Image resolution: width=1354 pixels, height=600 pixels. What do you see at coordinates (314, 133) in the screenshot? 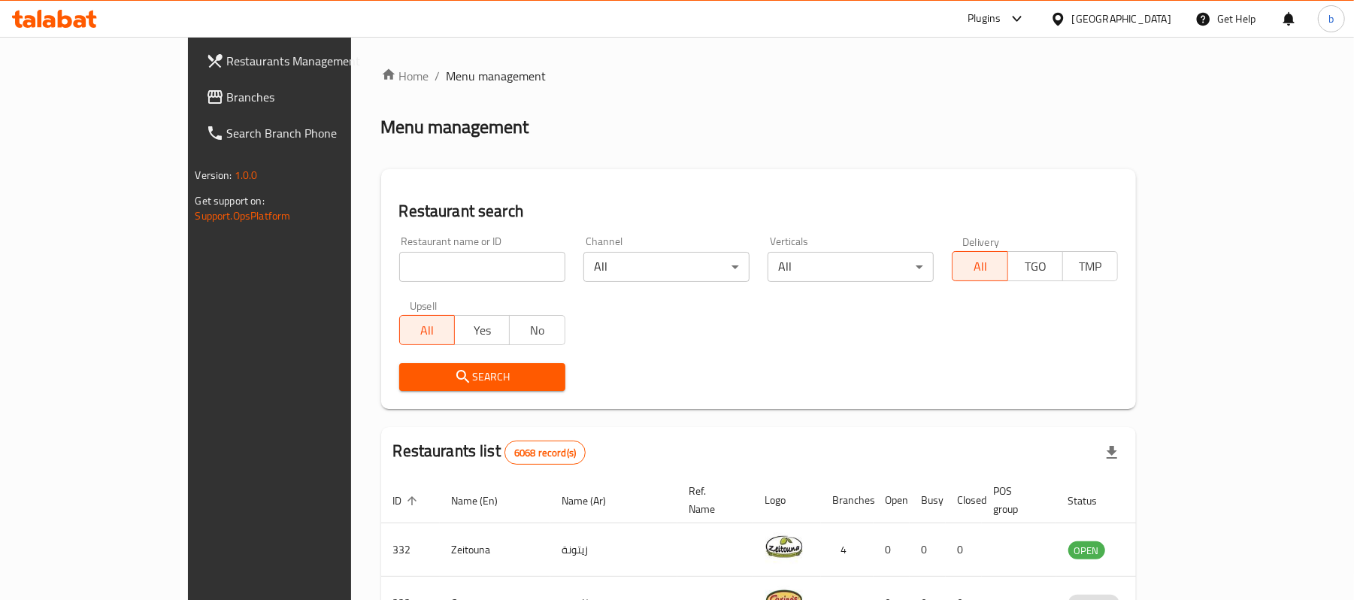
I see `span: Search Branch Phone` at bounding box center [314, 133].